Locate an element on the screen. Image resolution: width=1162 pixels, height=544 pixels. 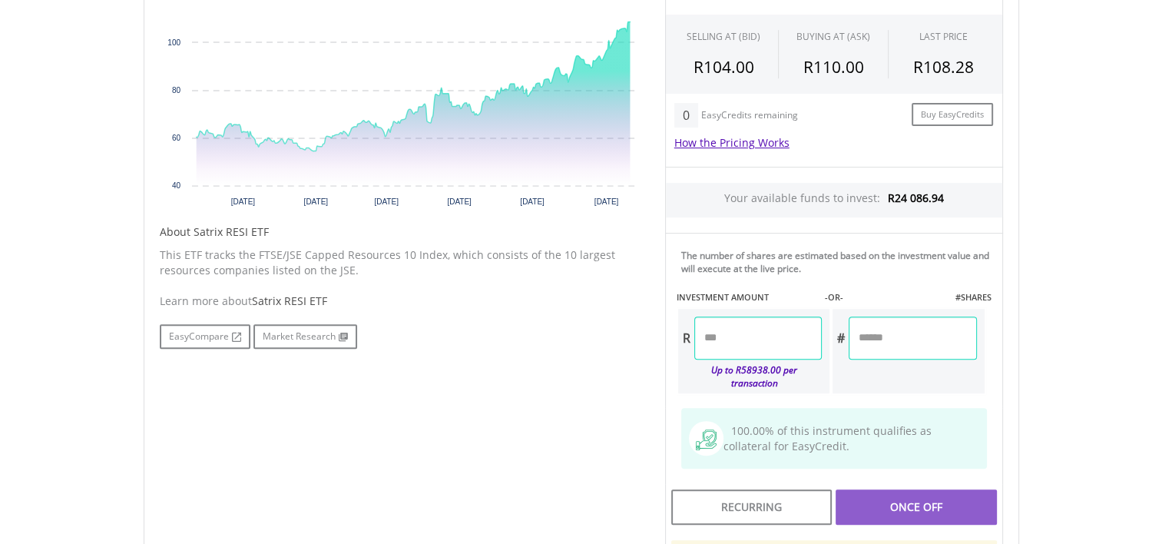
text: 40 is located at coordinates (176, 185).